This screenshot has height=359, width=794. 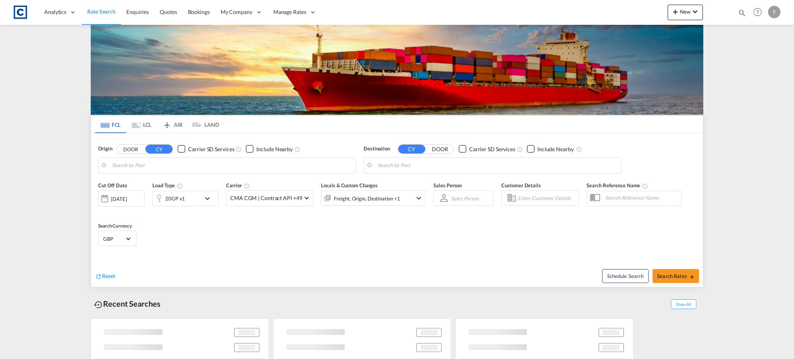 What do you see at coordinates (266, 198) in the screenshot?
I see `span: CMA CGM | Contract API +49` at bounding box center [266, 198].